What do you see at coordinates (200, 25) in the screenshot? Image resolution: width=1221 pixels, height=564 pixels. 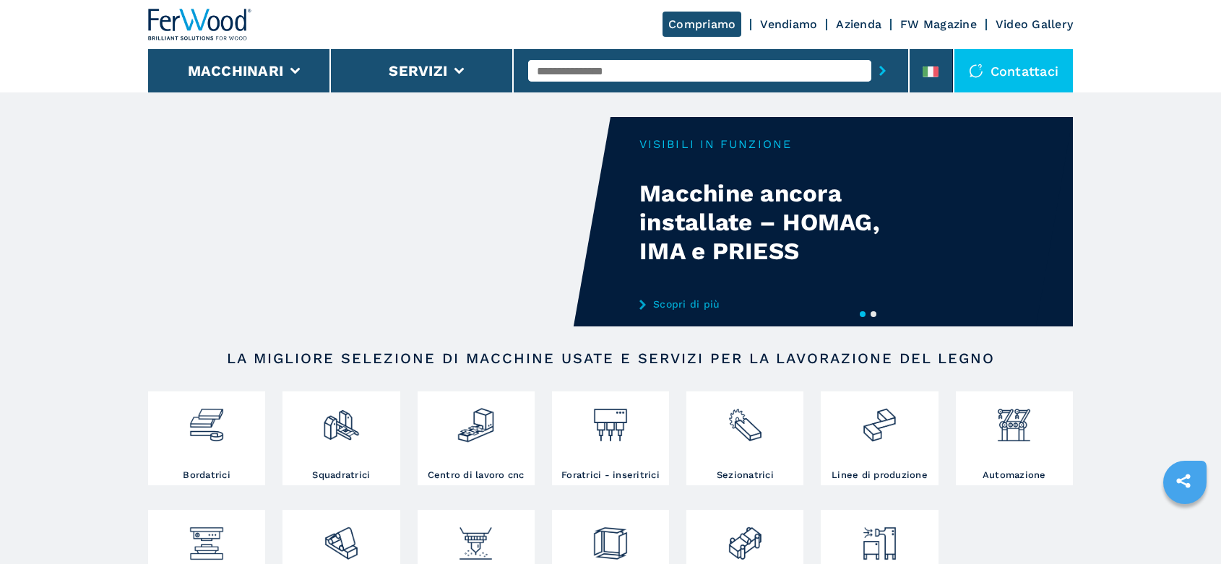 I see `img: Ferwood` at bounding box center [200, 25].